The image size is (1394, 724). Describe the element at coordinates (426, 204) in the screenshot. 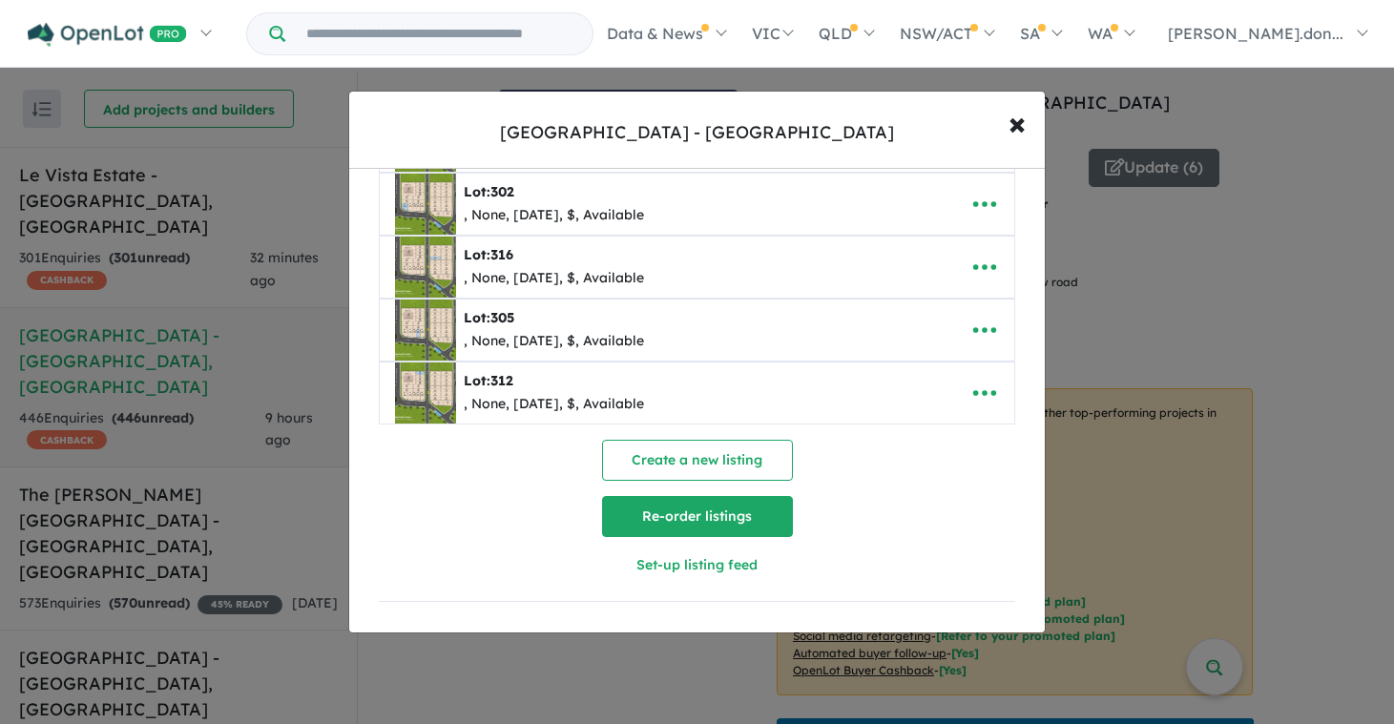

I see `img: Leppington%20Square%20Estate%20-%20Leppington%20-%20Lot%20302___1731461492.jpg` at that location.